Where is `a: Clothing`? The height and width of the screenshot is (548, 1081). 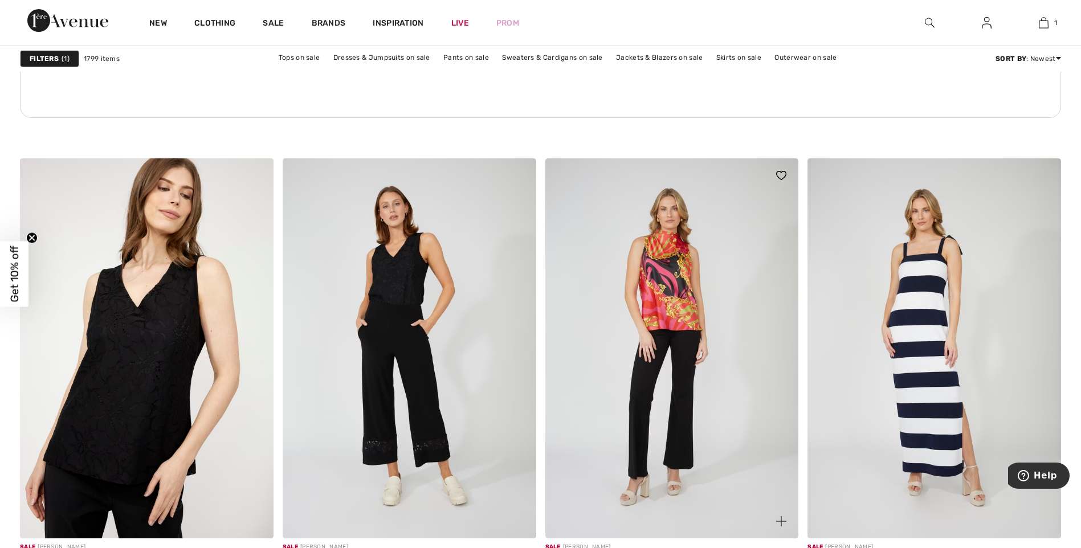
a: Clothing is located at coordinates (215, 24).